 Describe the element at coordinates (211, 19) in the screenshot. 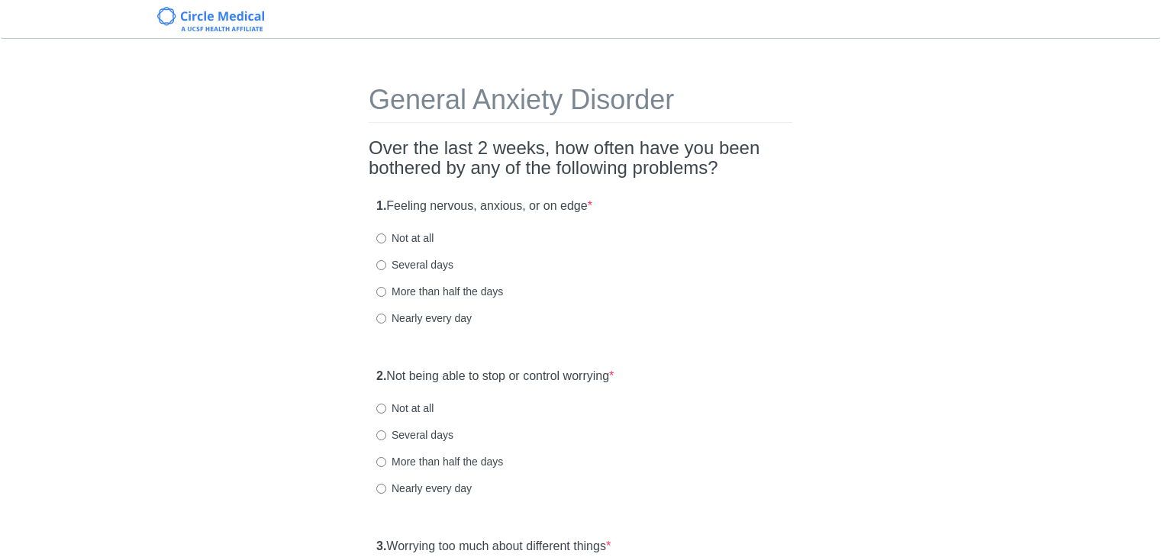

I see `img: Circle Medical Logo` at that location.